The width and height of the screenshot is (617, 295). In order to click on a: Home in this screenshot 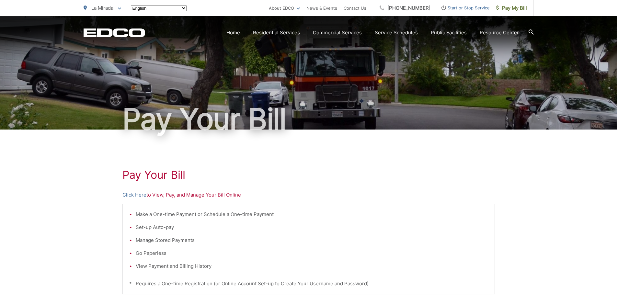, I will do `click(233, 33)`.